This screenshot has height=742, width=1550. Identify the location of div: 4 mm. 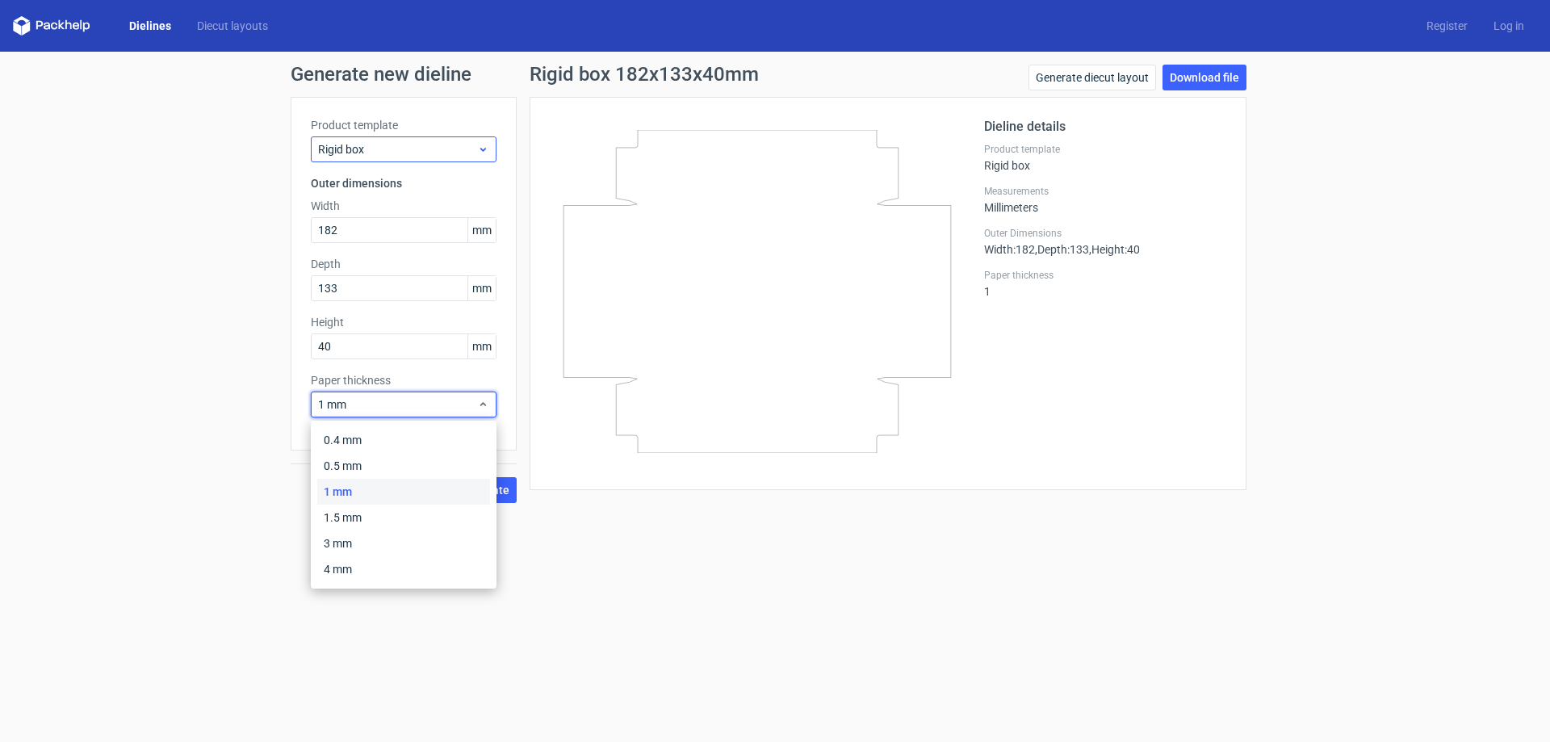
(404, 569).